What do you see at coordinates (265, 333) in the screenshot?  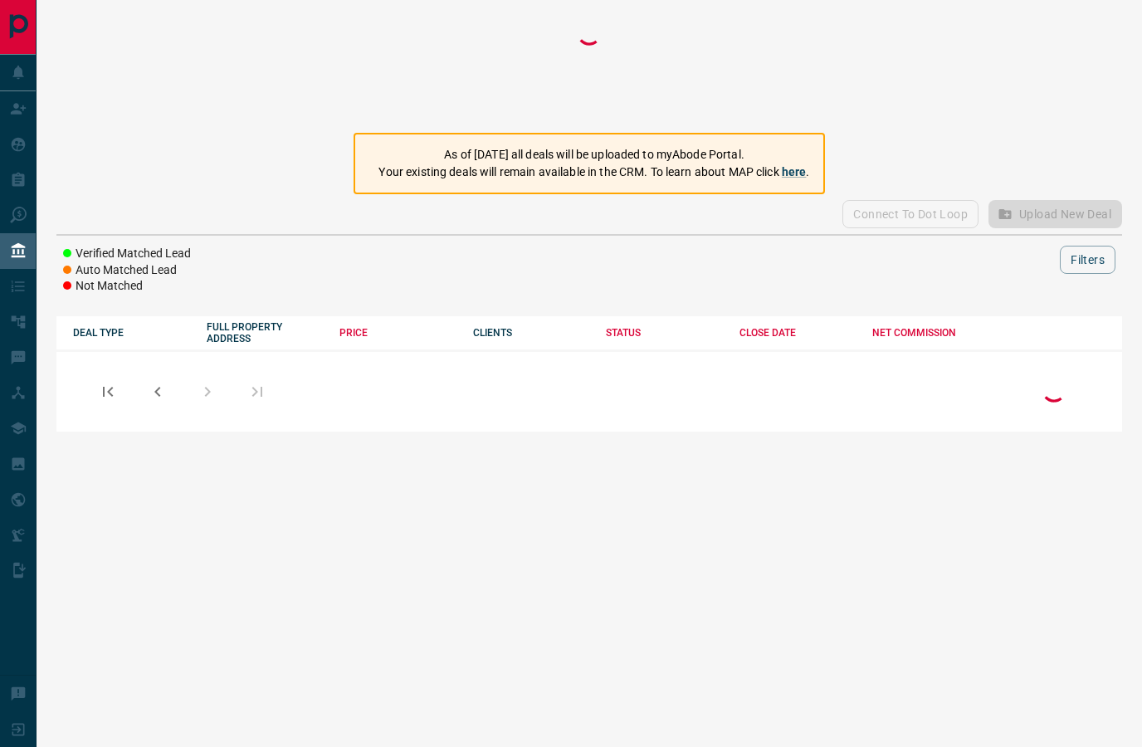 I see `div: FULL PROPERTY ADDRESS` at bounding box center [265, 333].